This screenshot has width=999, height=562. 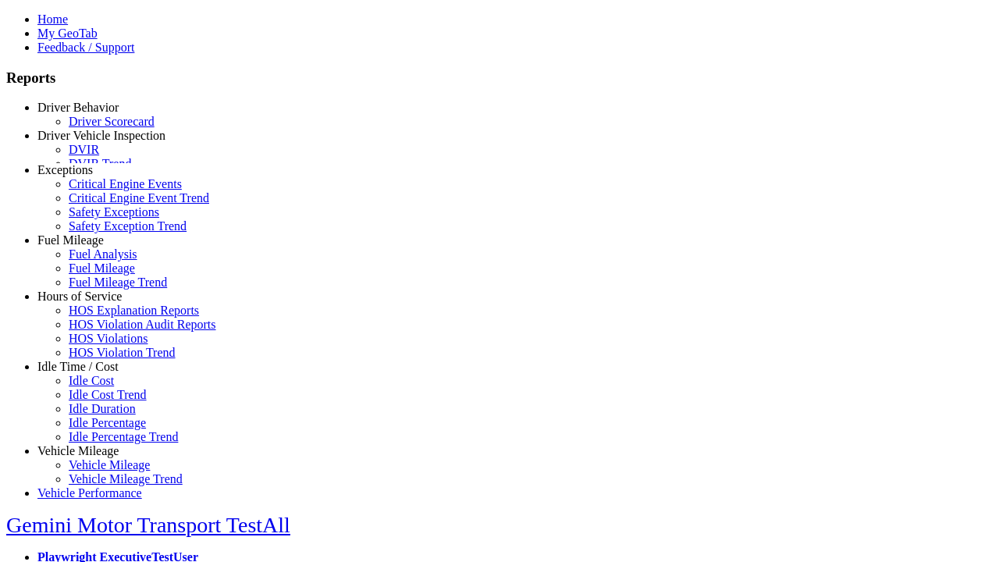 I want to click on a: Idle Percentage Trend, so click(x=123, y=436).